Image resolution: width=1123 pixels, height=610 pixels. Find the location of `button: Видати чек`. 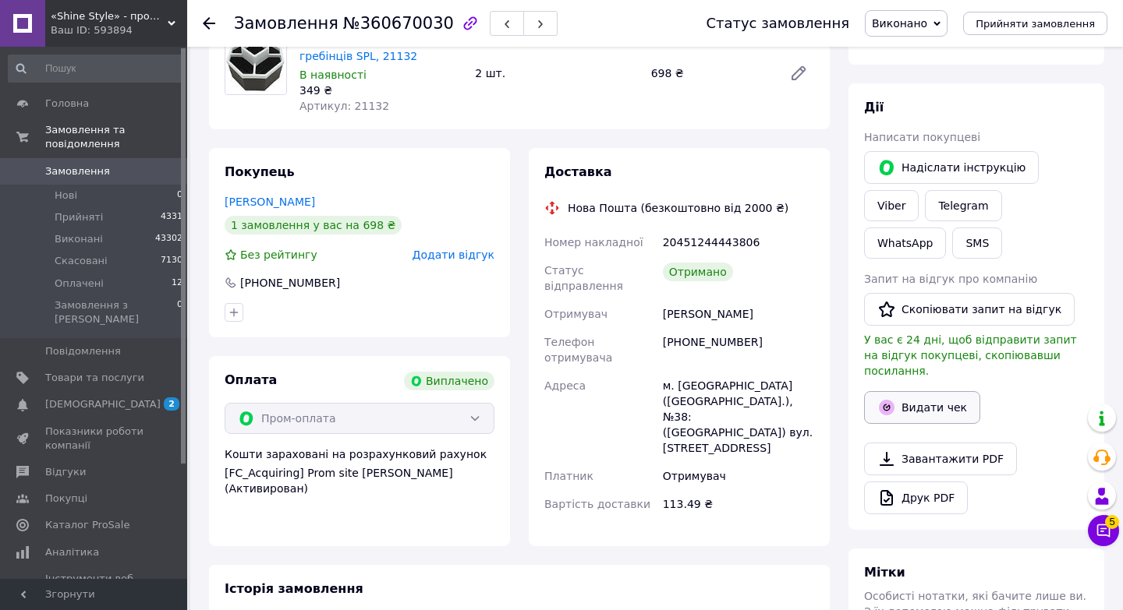

button: Видати чек is located at coordinates (921, 408).